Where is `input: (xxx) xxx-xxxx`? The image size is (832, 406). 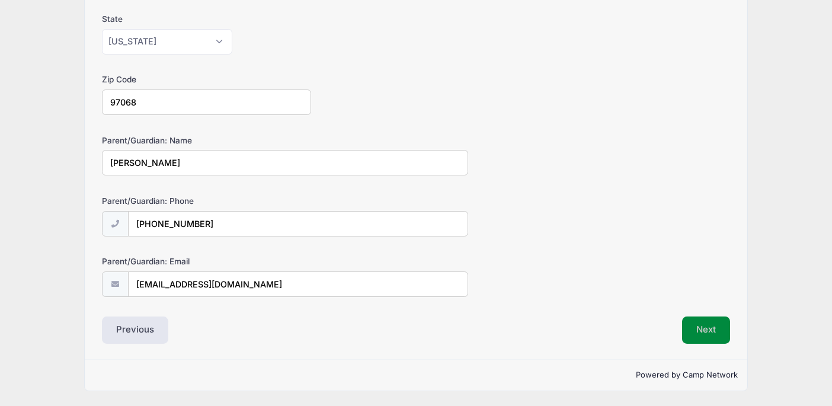 input: (xxx) xxx-xxxx is located at coordinates (298, 223).